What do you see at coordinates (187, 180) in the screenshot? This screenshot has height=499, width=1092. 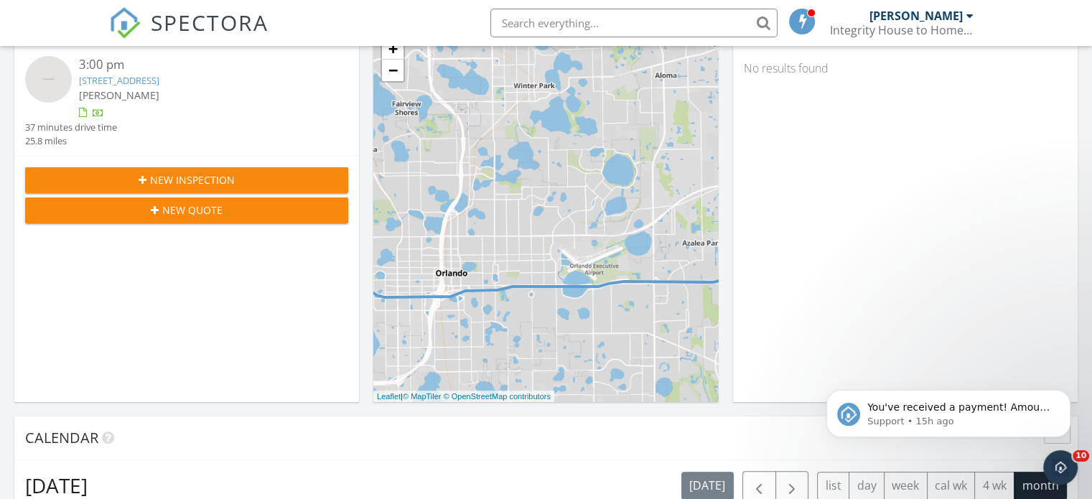 I see `button: New Inspection` at bounding box center [187, 180].